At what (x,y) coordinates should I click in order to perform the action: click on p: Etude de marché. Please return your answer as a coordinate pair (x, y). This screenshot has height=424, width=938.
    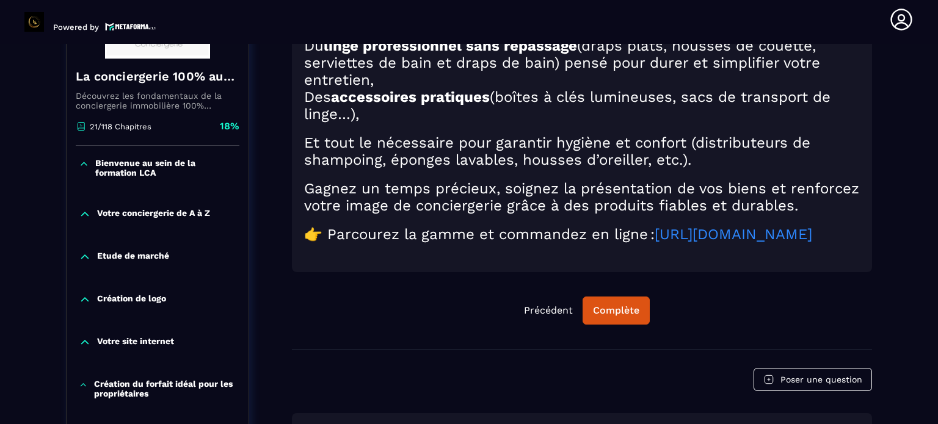
    Looking at the image, I should click on (133, 257).